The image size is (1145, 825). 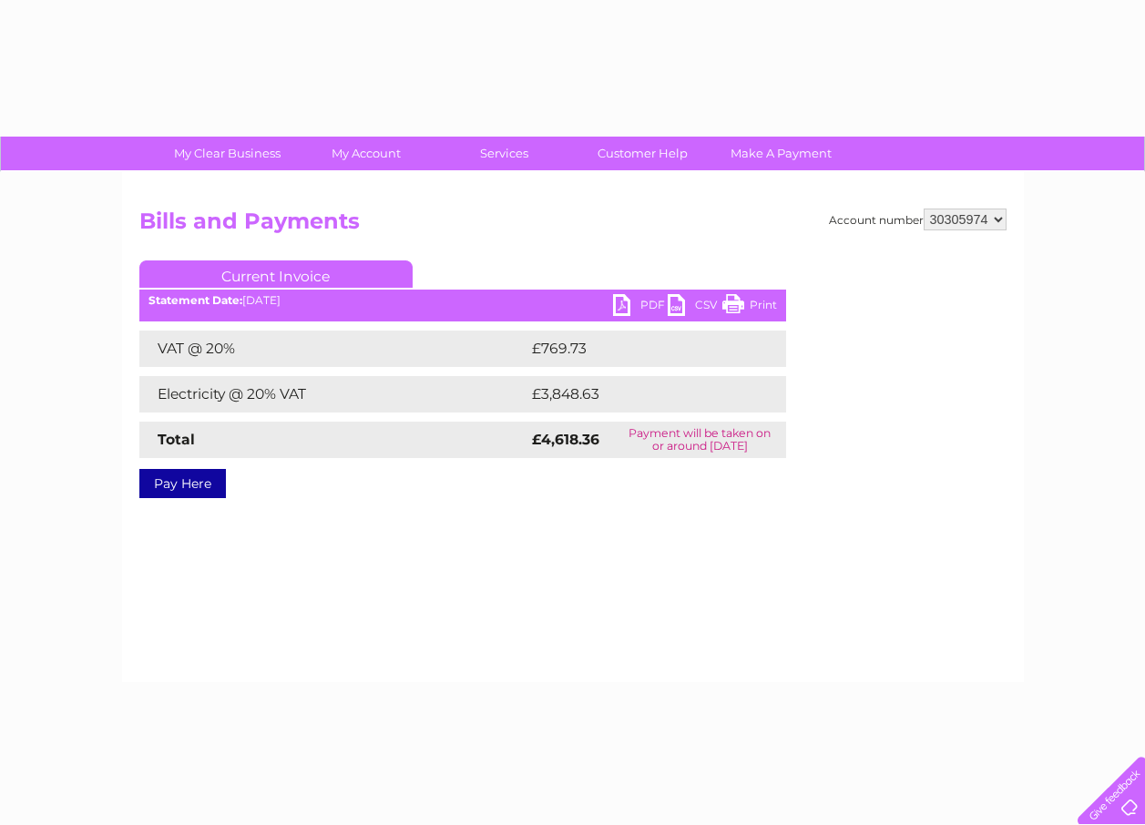 I want to click on strong: £4,618.36, so click(x=566, y=439).